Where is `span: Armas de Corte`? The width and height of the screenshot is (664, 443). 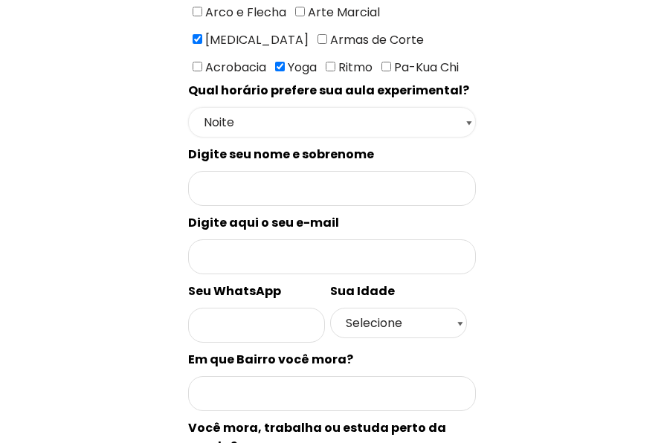
span: Armas de Corte is located at coordinates (375, 39).